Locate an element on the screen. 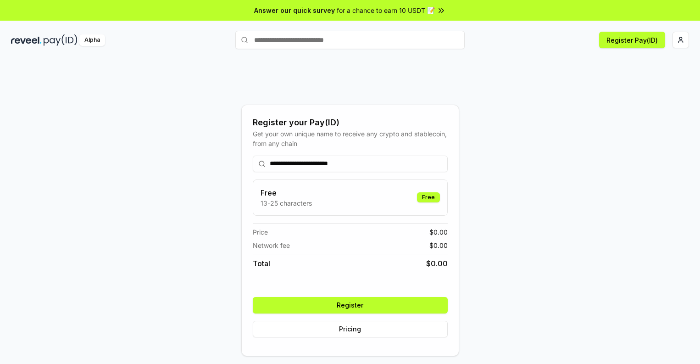 The image size is (700, 364). span: Price is located at coordinates (260, 232).